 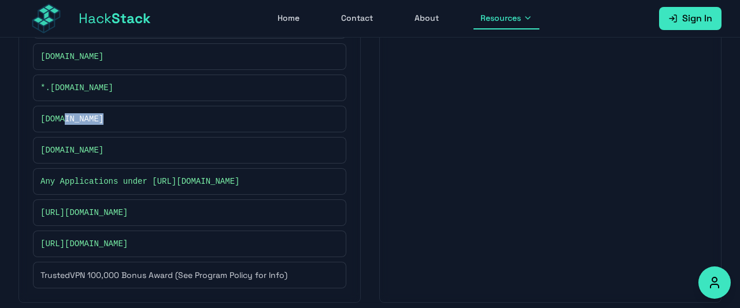 What do you see at coordinates (697, 18) in the screenshot?
I see `span: Sign In` at bounding box center [697, 18].